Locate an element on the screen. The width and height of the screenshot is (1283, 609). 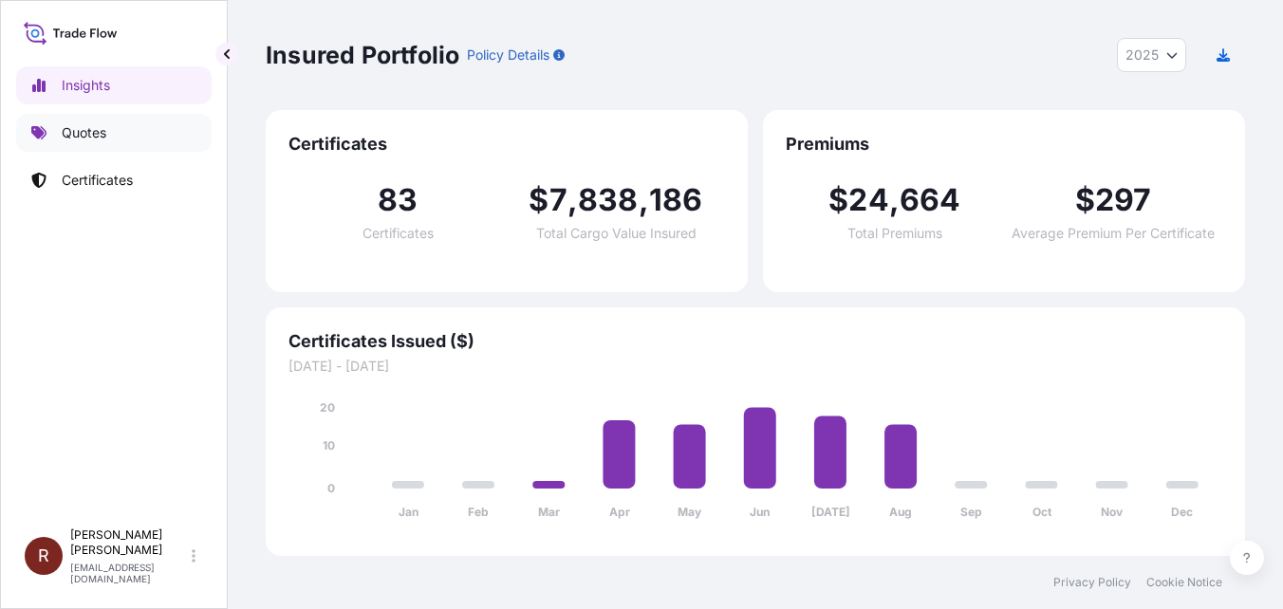
tspan: May is located at coordinates (690, 512).